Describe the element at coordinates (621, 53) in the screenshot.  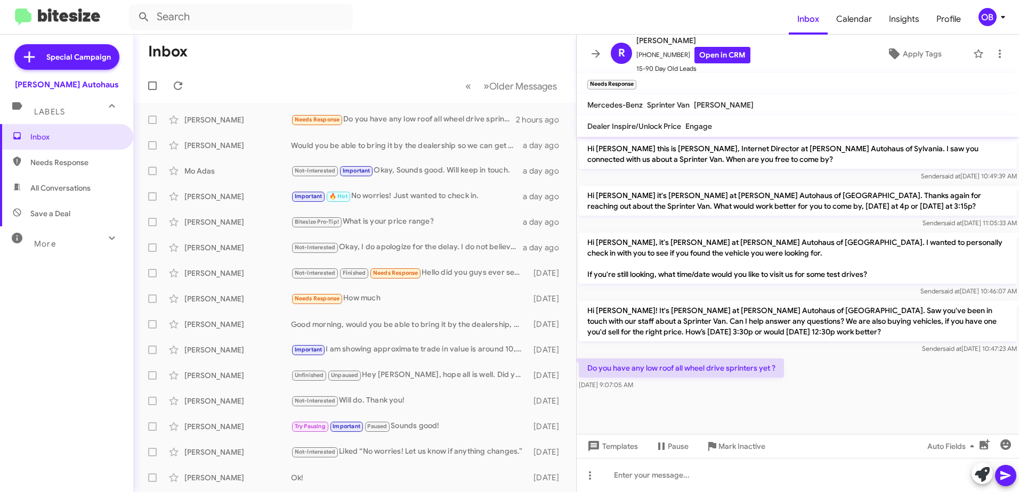
I see `span: R` at that location.